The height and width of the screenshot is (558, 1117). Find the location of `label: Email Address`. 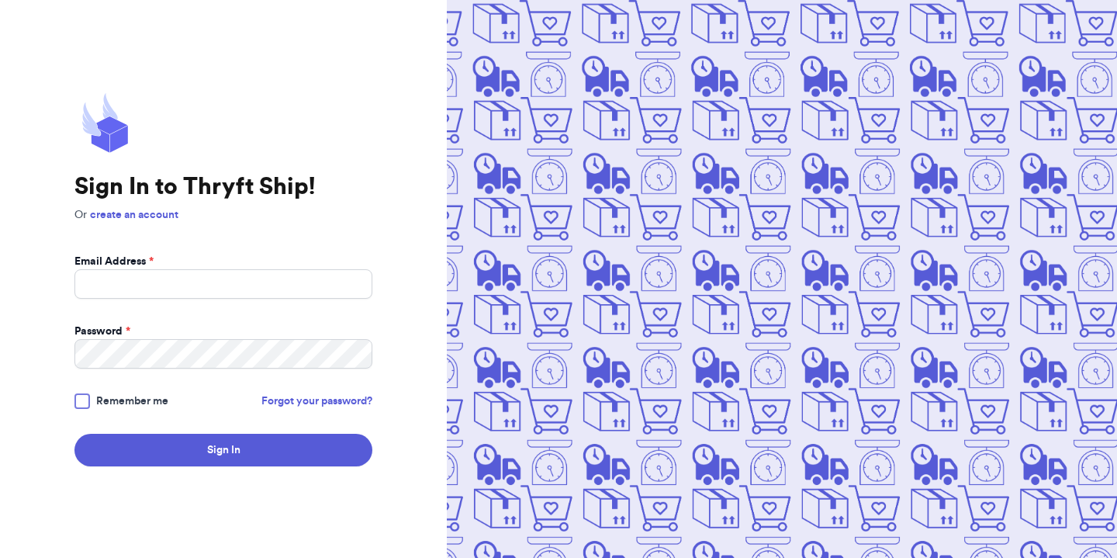

label: Email Address is located at coordinates (114, 261).